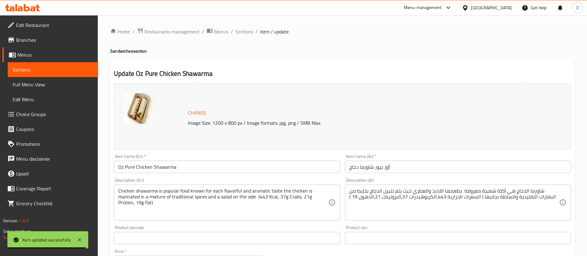  I want to click on a: Branches, so click(50, 40).